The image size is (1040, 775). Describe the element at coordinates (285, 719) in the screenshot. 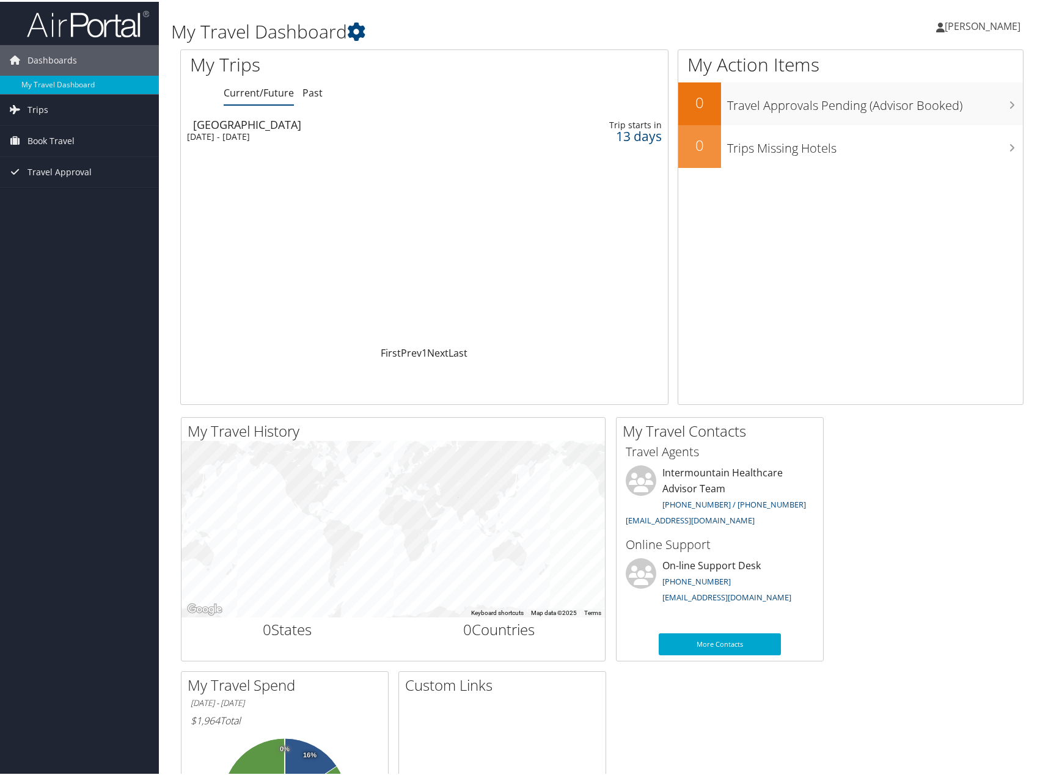

I see `h6: Total` at that location.